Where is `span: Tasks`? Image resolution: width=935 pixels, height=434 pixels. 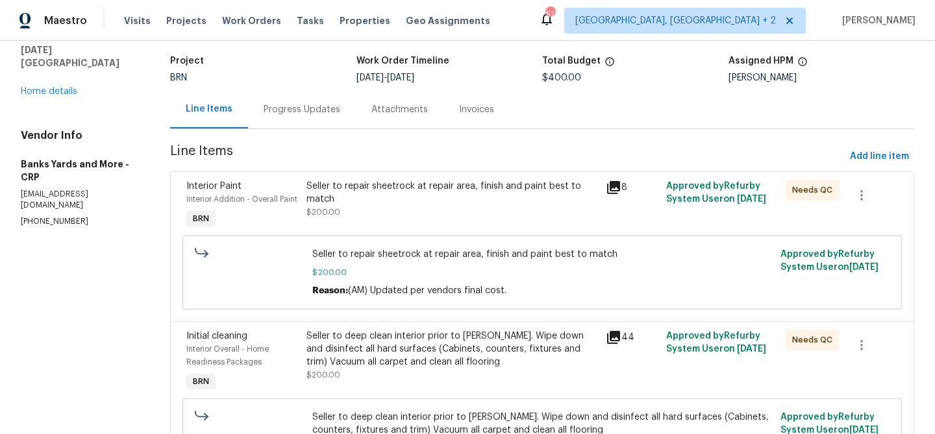
span: Tasks is located at coordinates (310, 21).